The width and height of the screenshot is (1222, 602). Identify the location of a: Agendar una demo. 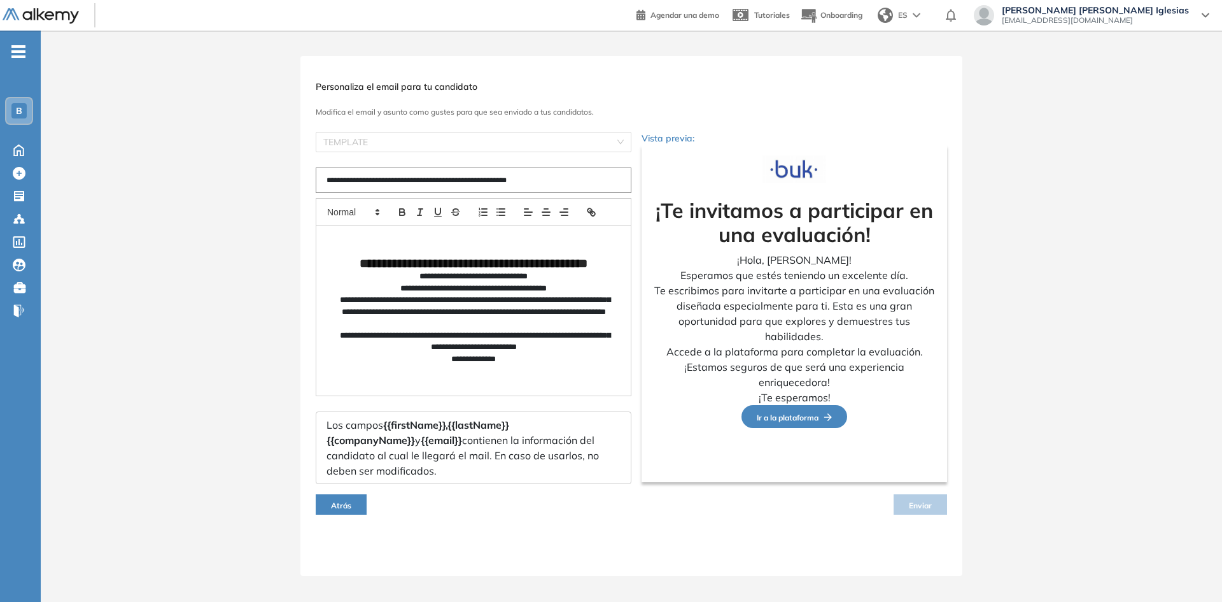
(678, 14).